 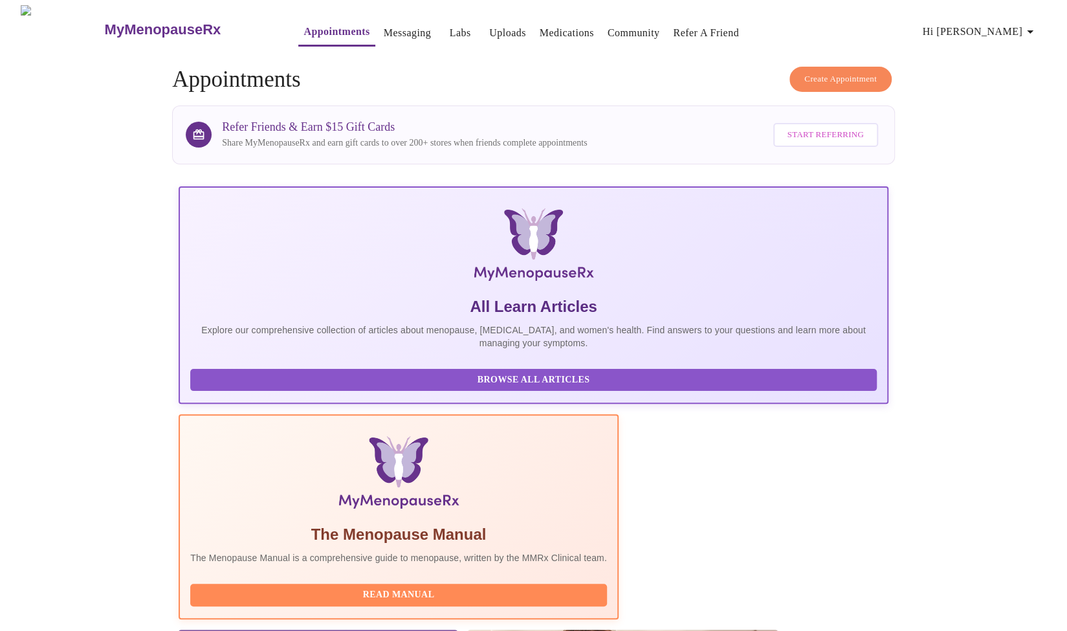 I want to click on button: Messaging, so click(x=407, y=33).